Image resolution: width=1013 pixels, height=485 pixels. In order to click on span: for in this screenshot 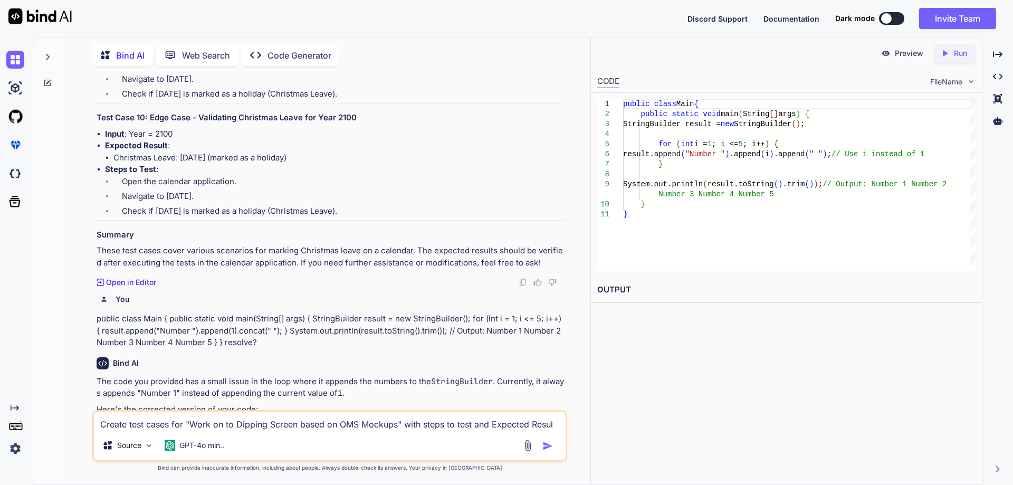, I will do `click(665, 144)`.